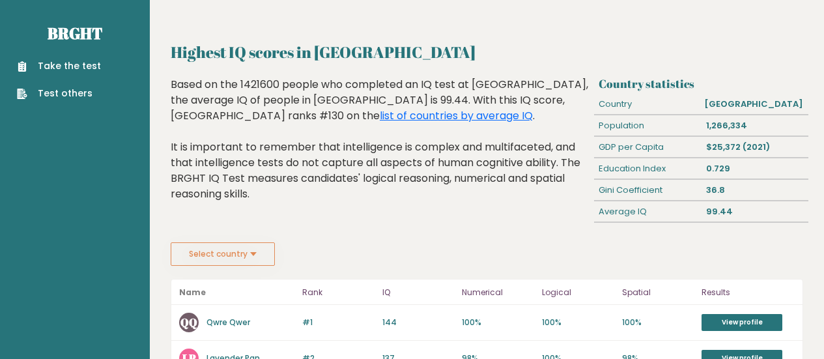 This screenshot has width=824, height=359. I want to click on a: Test others, so click(59, 93).